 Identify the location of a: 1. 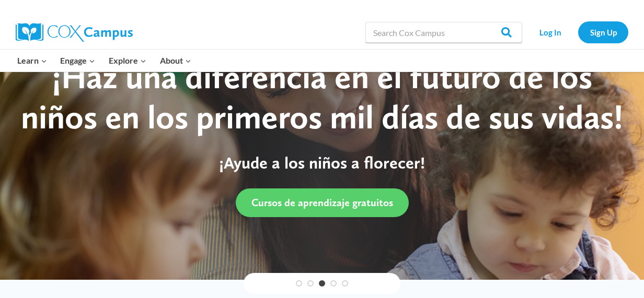
(299, 284).